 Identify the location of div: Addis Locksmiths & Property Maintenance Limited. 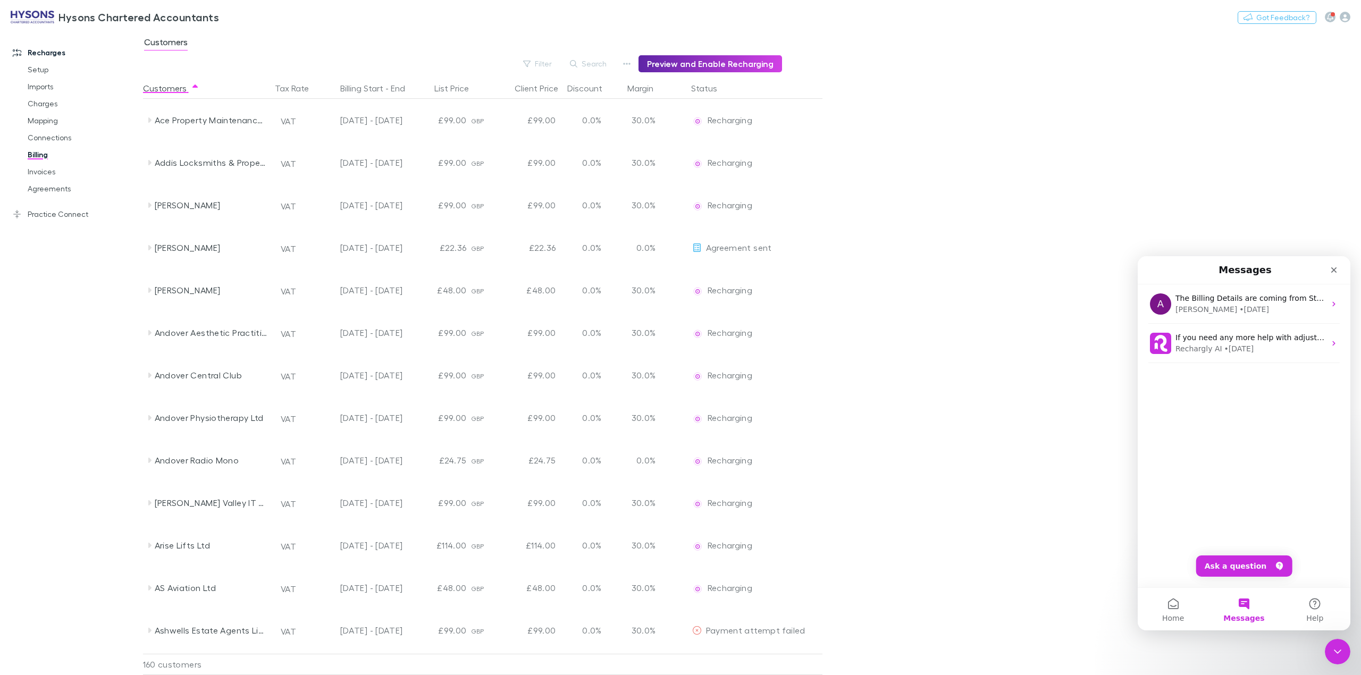
(211, 163).